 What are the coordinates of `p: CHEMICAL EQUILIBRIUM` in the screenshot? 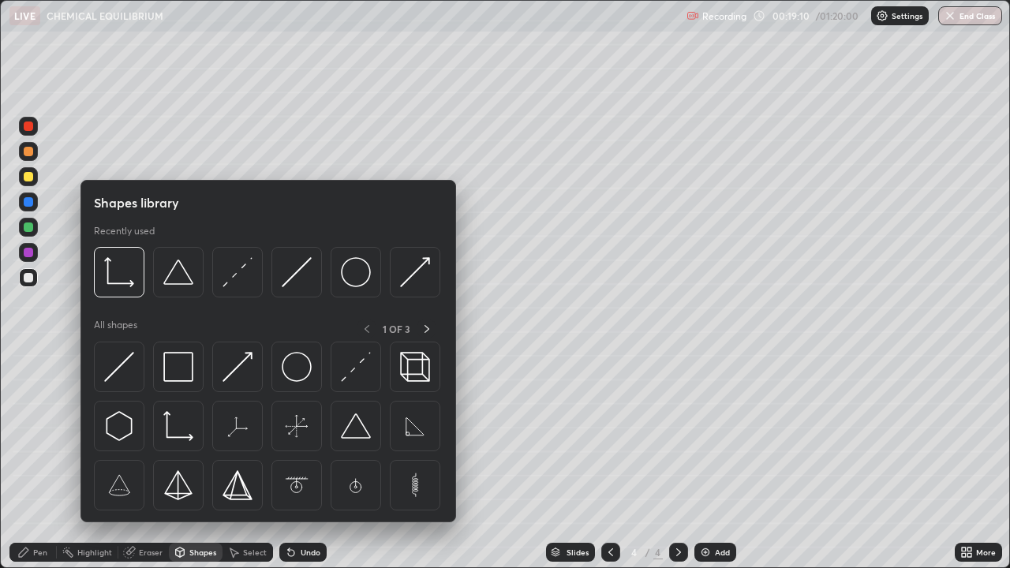 It's located at (105, 16).